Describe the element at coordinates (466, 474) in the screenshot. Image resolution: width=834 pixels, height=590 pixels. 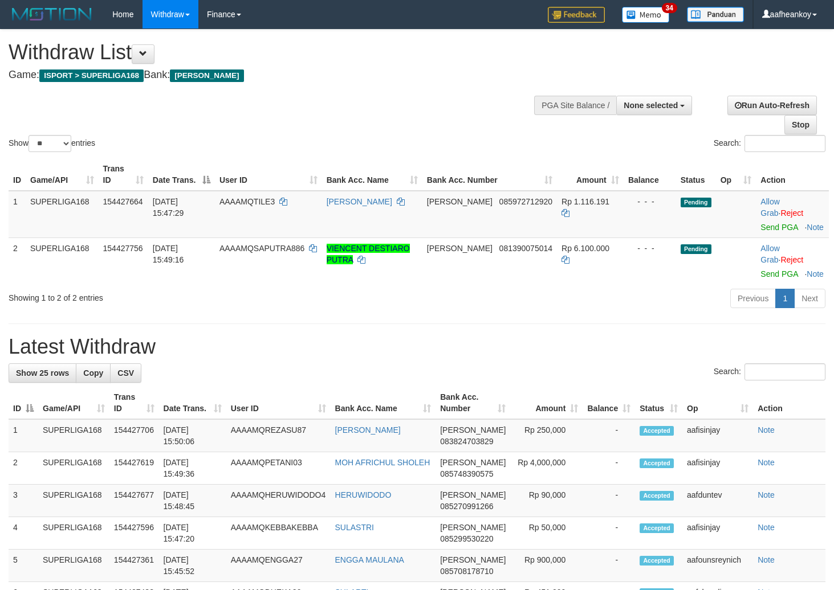
I see `span: Copy 085748390575 to clipboard` at that location.